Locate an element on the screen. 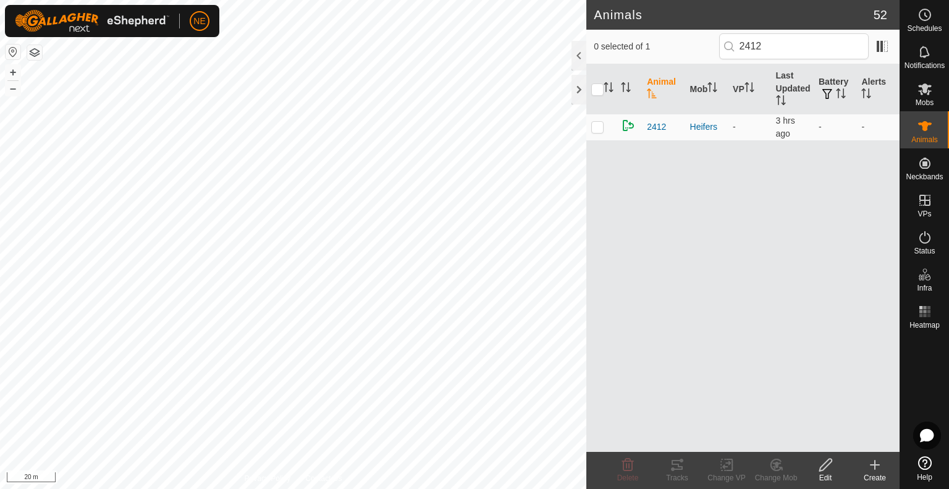 This screenshot has width=949, height=489. div: Edit is located at coordinates (826, 478).